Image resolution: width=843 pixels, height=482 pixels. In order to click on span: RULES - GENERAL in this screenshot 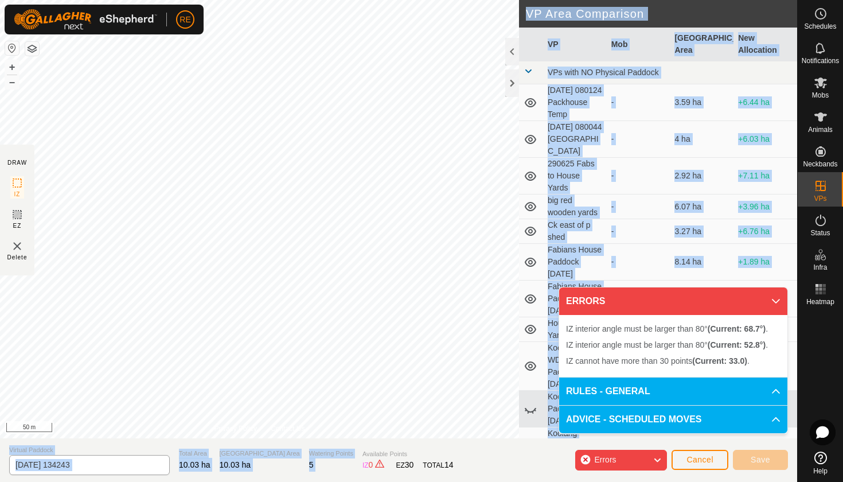, I will do `click(608, 391)`.